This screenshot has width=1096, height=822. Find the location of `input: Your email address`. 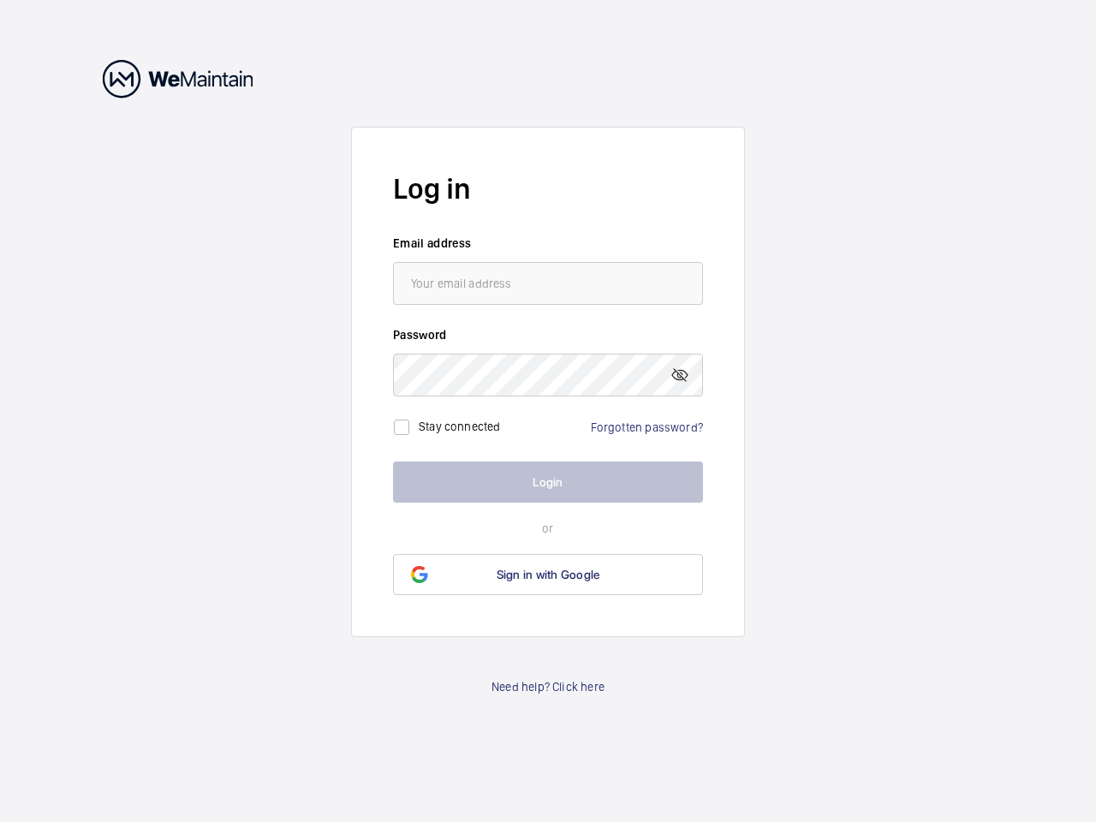

input: Your email address is located at coordinates (548, 283).